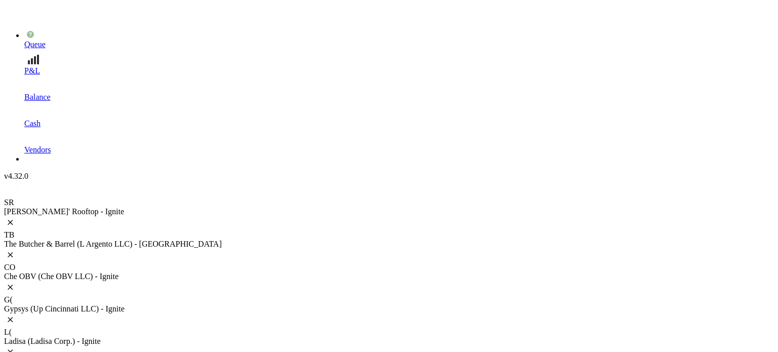 This screenshot has width=778, height=352. Describe the element at coordinates (399, 36) in the screenshot. I see `a: Queue` at that location.